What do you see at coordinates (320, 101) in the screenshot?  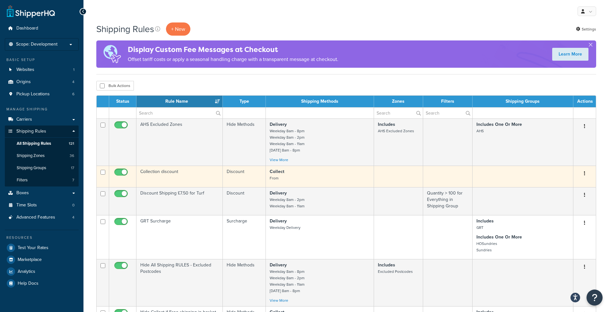 I see `th: Shipping Methods` at bounding box center [320, 101].